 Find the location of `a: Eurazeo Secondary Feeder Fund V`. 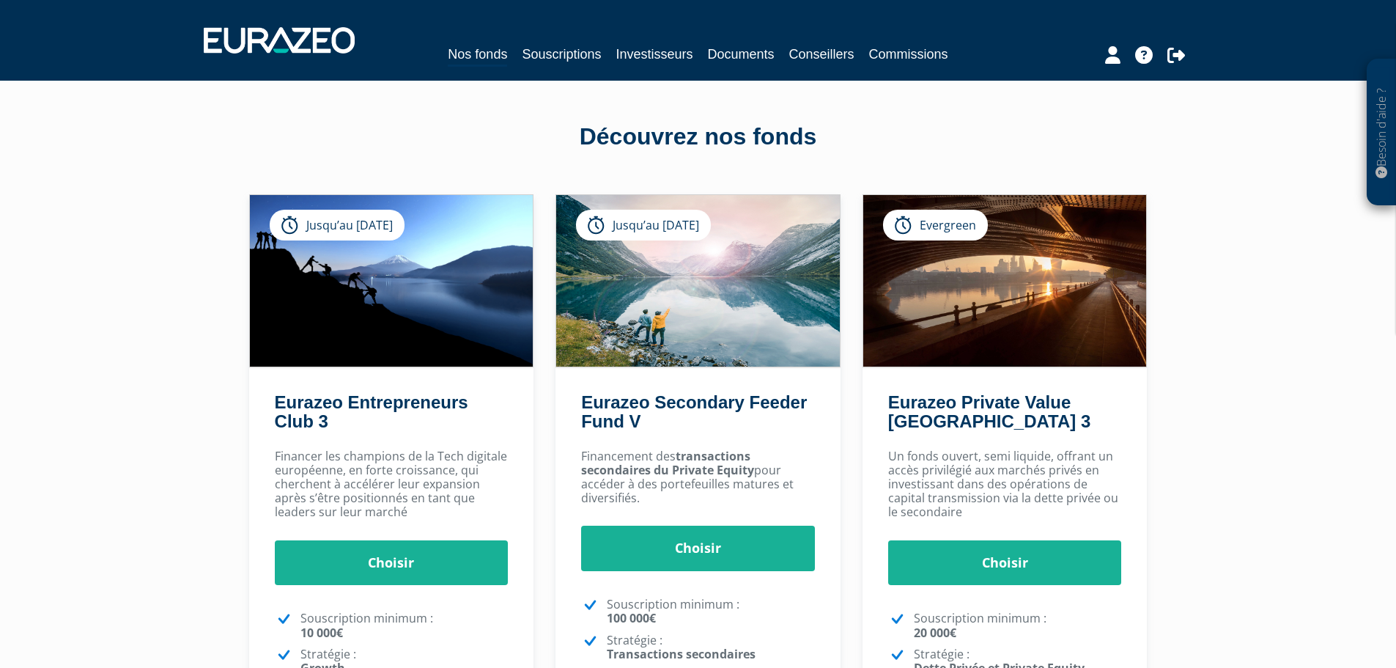

a: Eurazeo Secondary Feeder Fund V is located at coordinates (694, 411).